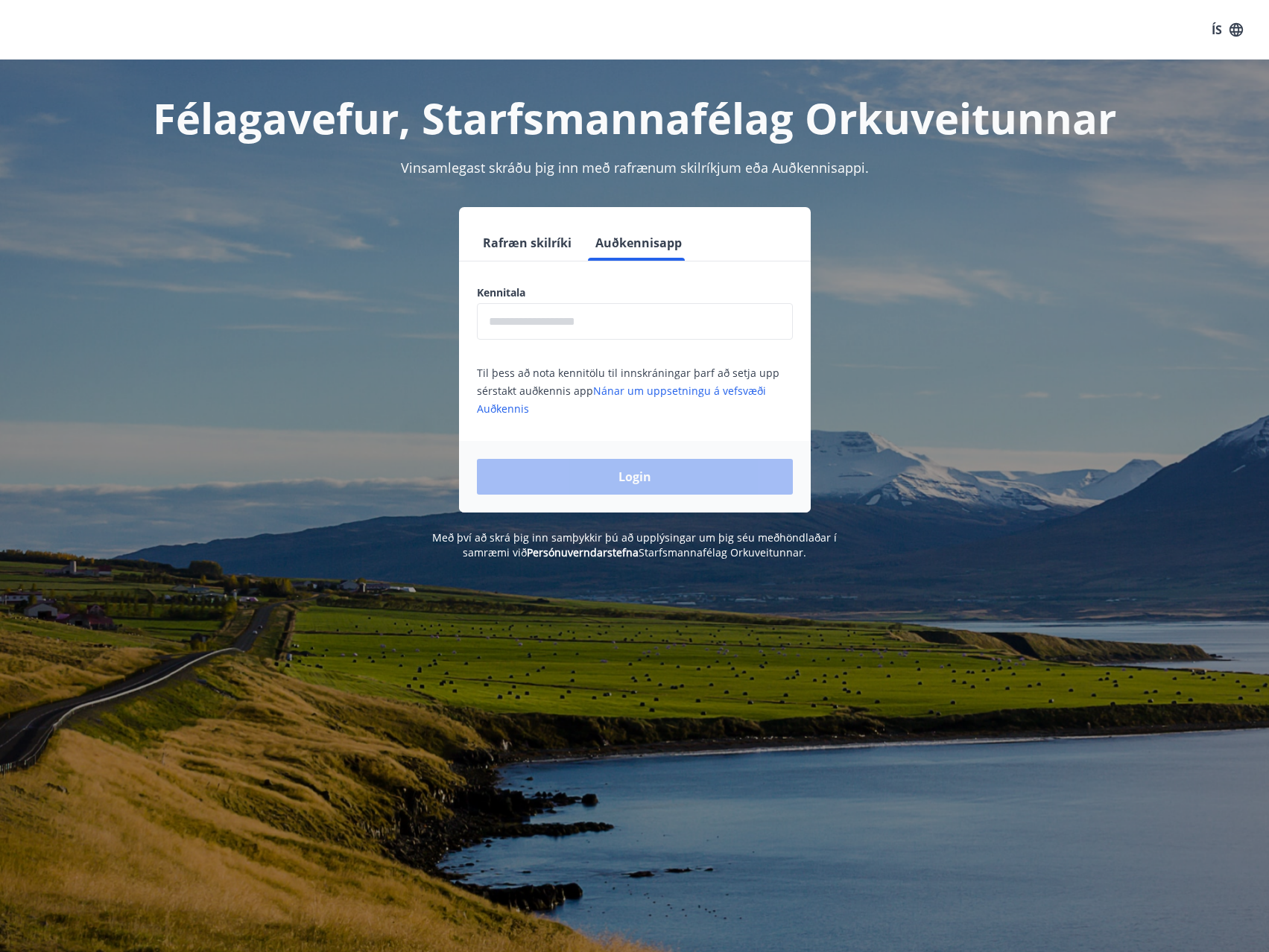 Image resolution: width=1269 pixels, height=952 pixels. I want to click on button: ÍS, so click(1227, 29).